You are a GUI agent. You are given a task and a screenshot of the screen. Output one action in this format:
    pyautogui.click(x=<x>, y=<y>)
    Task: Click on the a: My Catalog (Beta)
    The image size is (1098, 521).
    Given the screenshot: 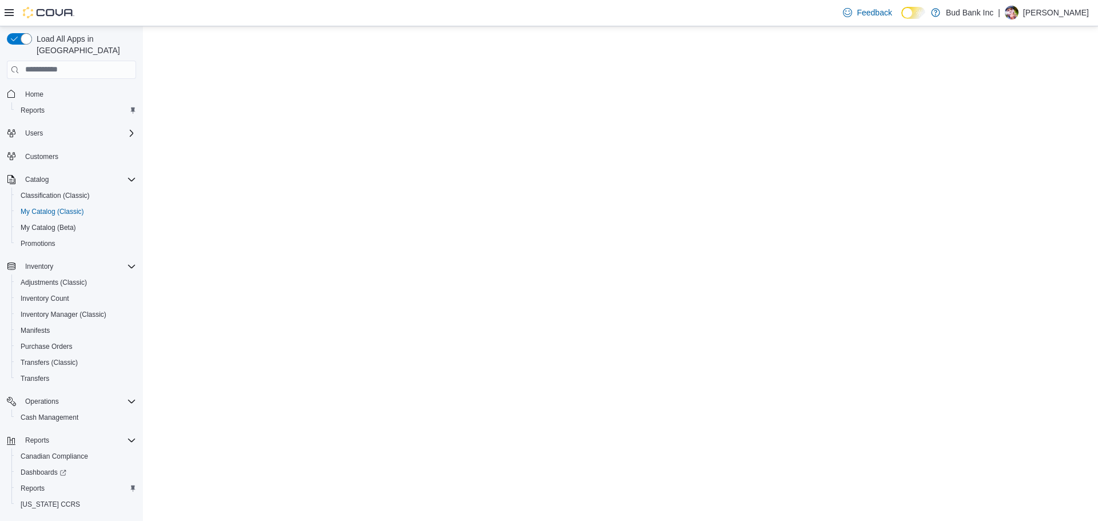 What is the action you would take?
    pyautogui.click(x=48, y=228)
    